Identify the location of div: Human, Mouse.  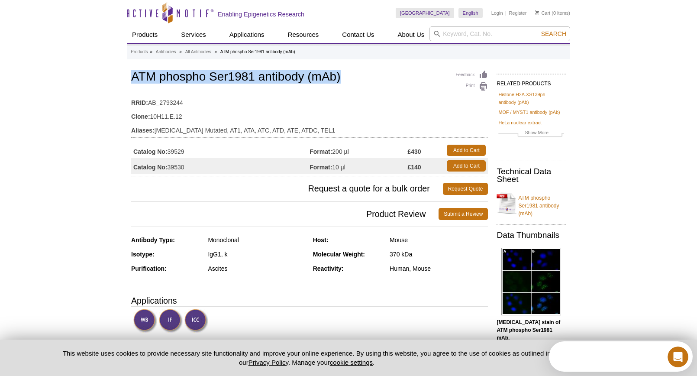
(439, 268).